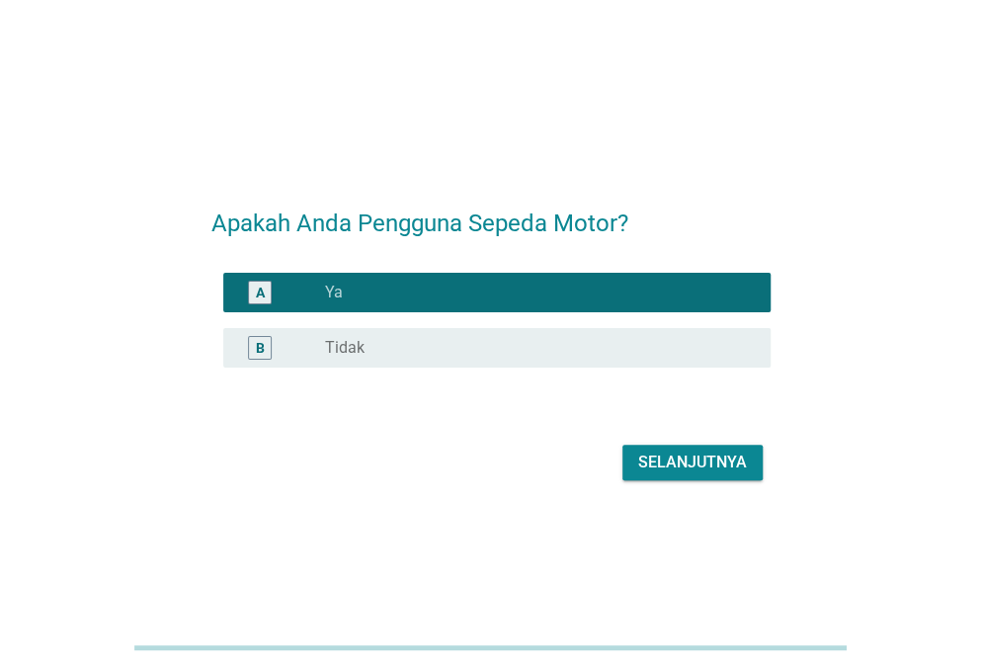 This screenshot has height=672, width=981. Describe the element at coordinates (692, 462) in the screenshot. I see `button: Selanjutnya` at that location.